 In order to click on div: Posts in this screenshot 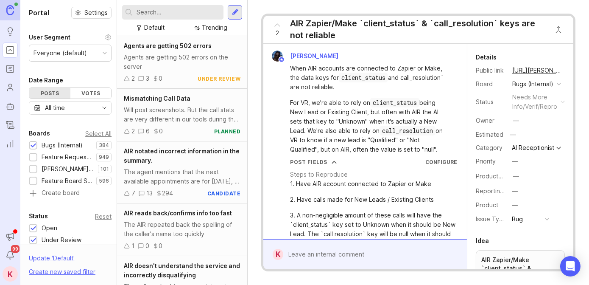, I will do `click(50, 93)`.